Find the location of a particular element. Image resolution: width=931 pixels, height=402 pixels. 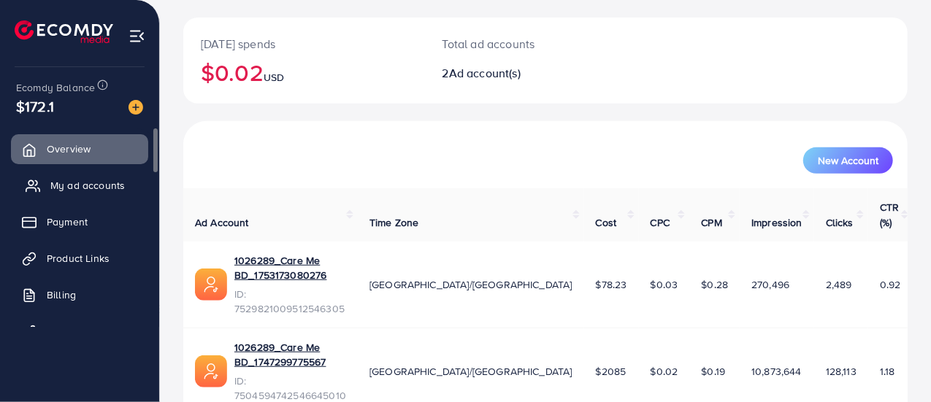

a: Product Links is located at coordinates (80, 258).